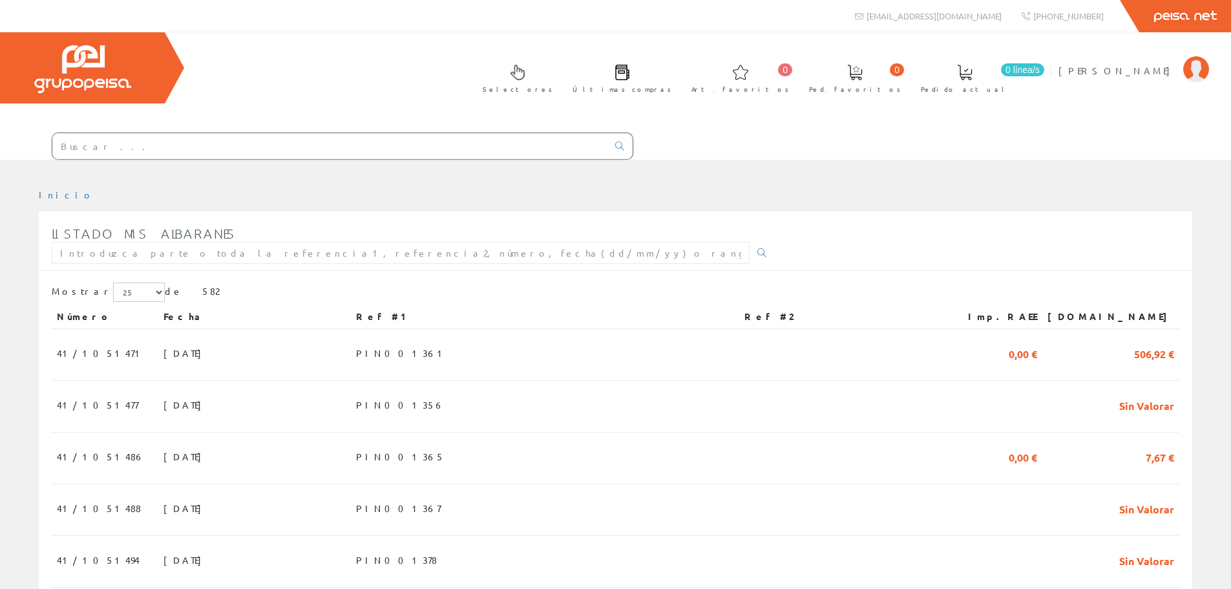 The height and width of the screenshot is (589, 1231). I want to click on div: de 582, so click(615, 293).